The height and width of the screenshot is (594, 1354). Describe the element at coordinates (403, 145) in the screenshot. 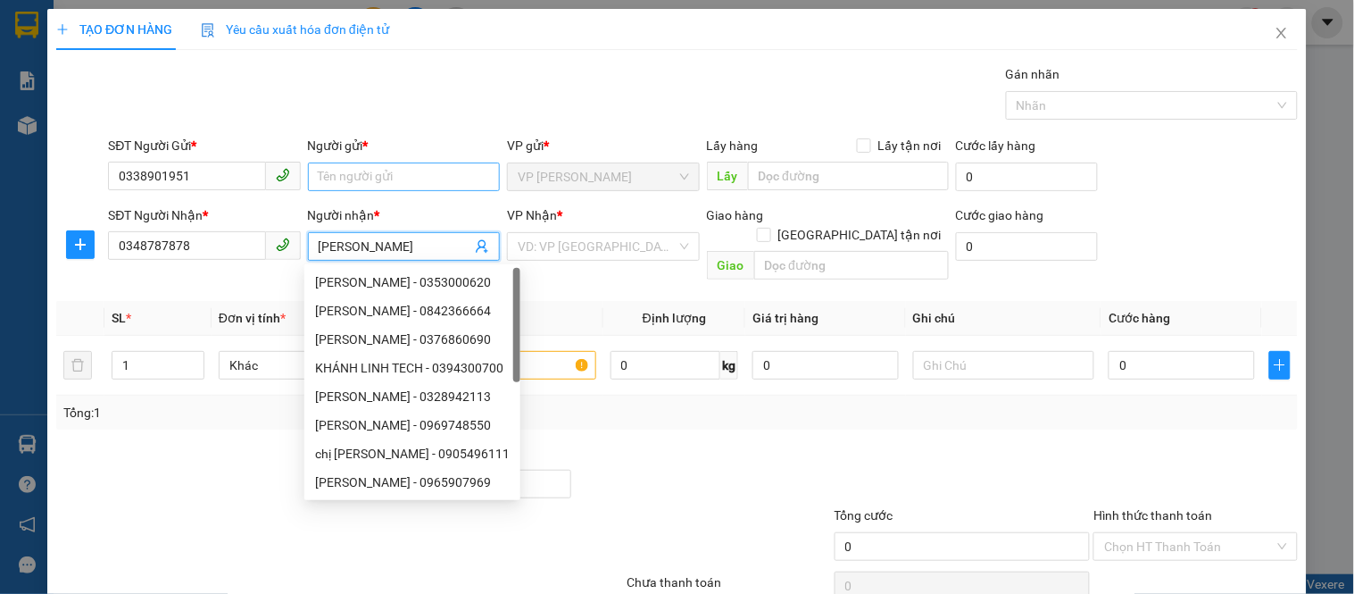

I see `div: Người gửi` at that location.